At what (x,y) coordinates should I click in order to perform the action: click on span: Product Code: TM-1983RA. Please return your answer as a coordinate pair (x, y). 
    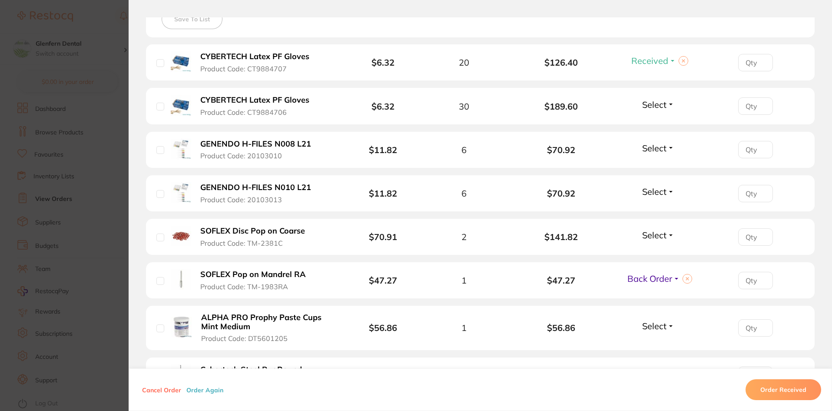
    Looking at the image, I should click on (244, 286).